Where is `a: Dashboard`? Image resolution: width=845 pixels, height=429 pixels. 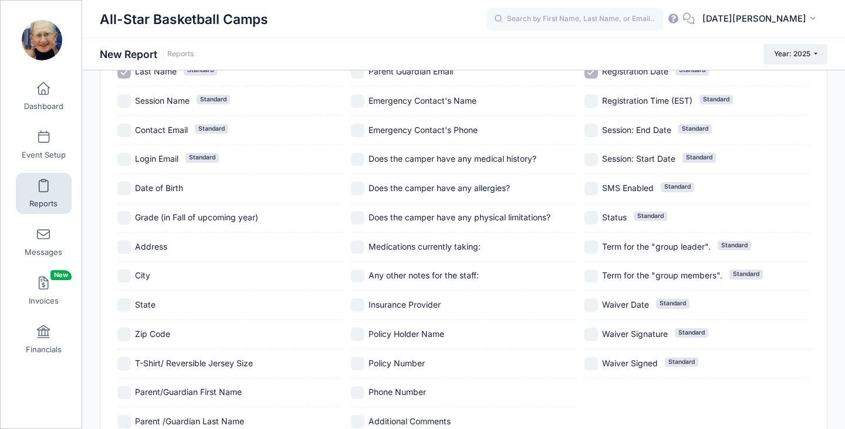 a: Dashboard is located at coordinates (43, 96).